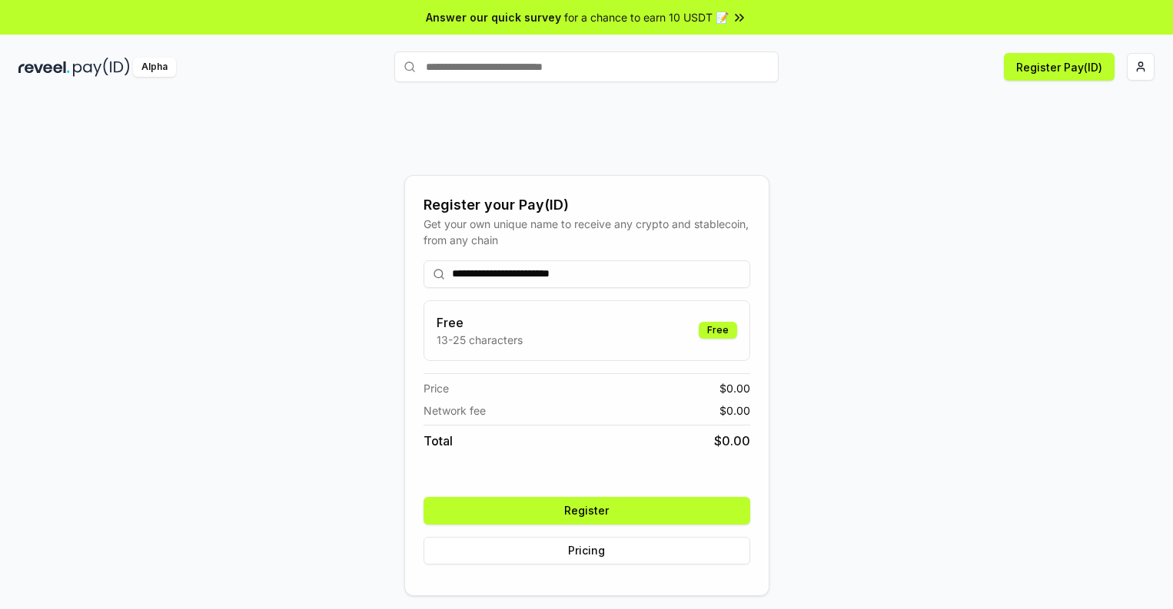 The image size is (1173, 609). I want to click on img: reveel_dark, so click(44, 67).